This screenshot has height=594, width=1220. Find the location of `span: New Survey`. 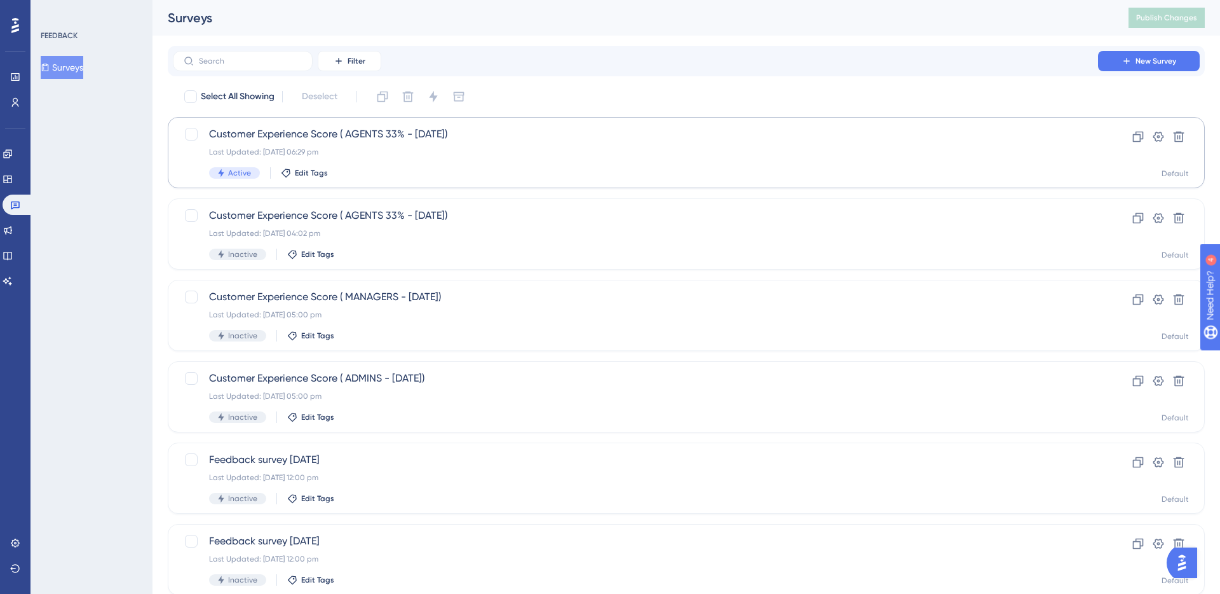

span: New Survey is located at coordinates (1156, 61).